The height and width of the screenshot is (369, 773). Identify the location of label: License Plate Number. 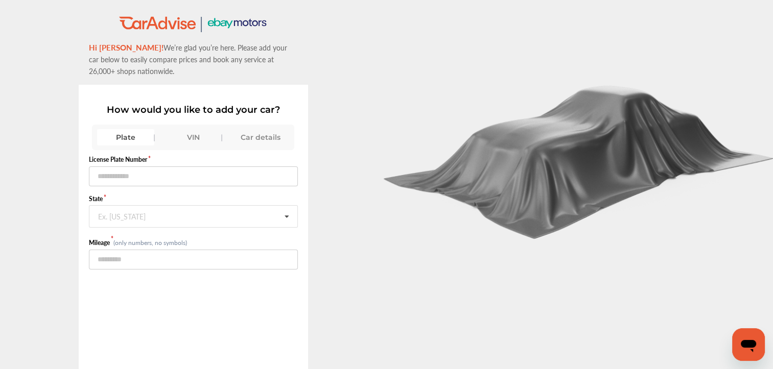
(193, 159).